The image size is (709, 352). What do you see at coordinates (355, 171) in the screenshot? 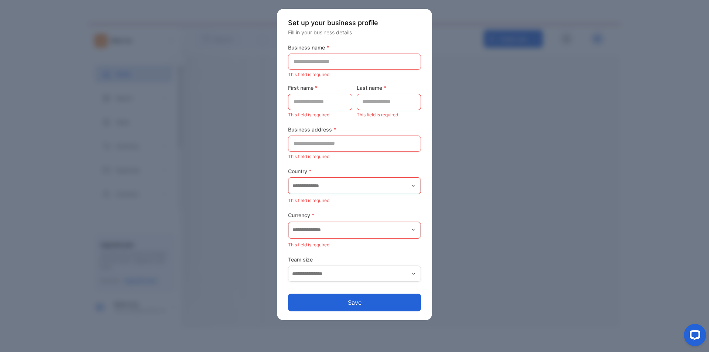
I see `label: Country` at bounding box center [355, 171].